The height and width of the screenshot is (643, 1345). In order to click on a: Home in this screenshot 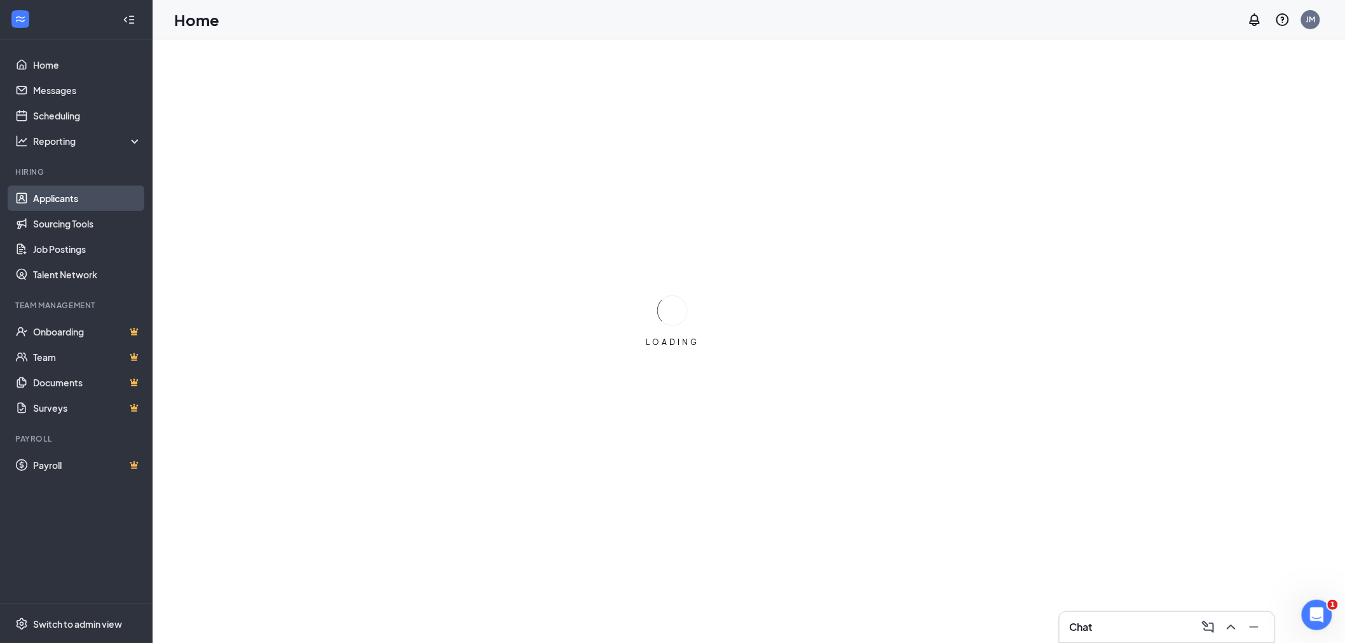, I will do `click(87, 65)`.